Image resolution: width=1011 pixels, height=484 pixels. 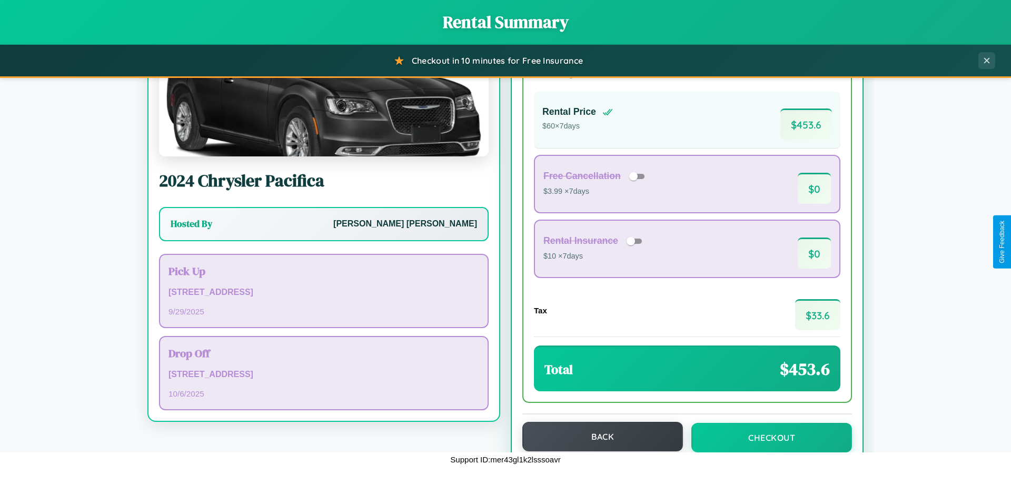 What do you see at coordinates (569, 112) in the screenshot?
I see `h4: Rental Price` at bounding box center [569, 112].